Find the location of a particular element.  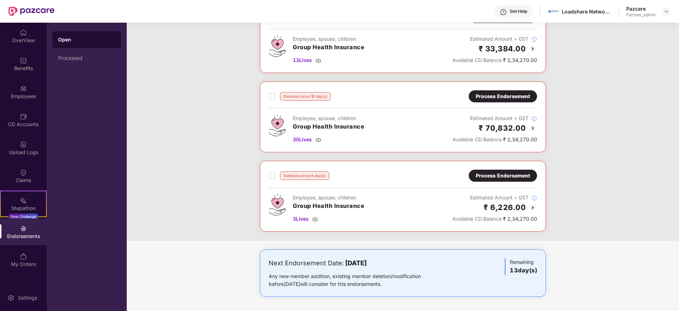

div: New Challenge is located at coordinates (23, 216).